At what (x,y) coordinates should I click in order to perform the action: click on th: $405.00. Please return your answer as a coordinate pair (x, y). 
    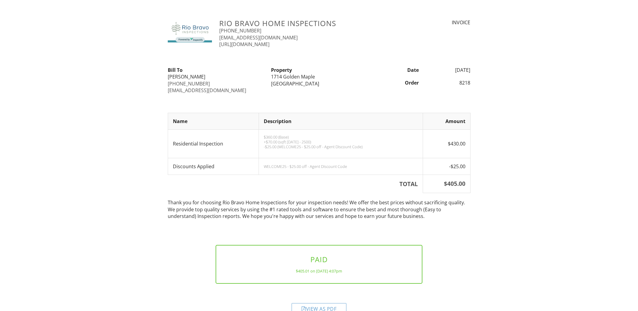
    Looking at the image, I should click on (446, 184).